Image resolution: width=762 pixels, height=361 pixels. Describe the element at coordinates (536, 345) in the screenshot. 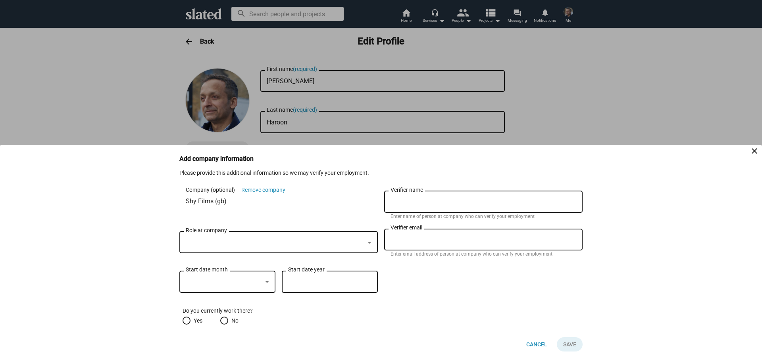

I see `span: Cancel` at that location.